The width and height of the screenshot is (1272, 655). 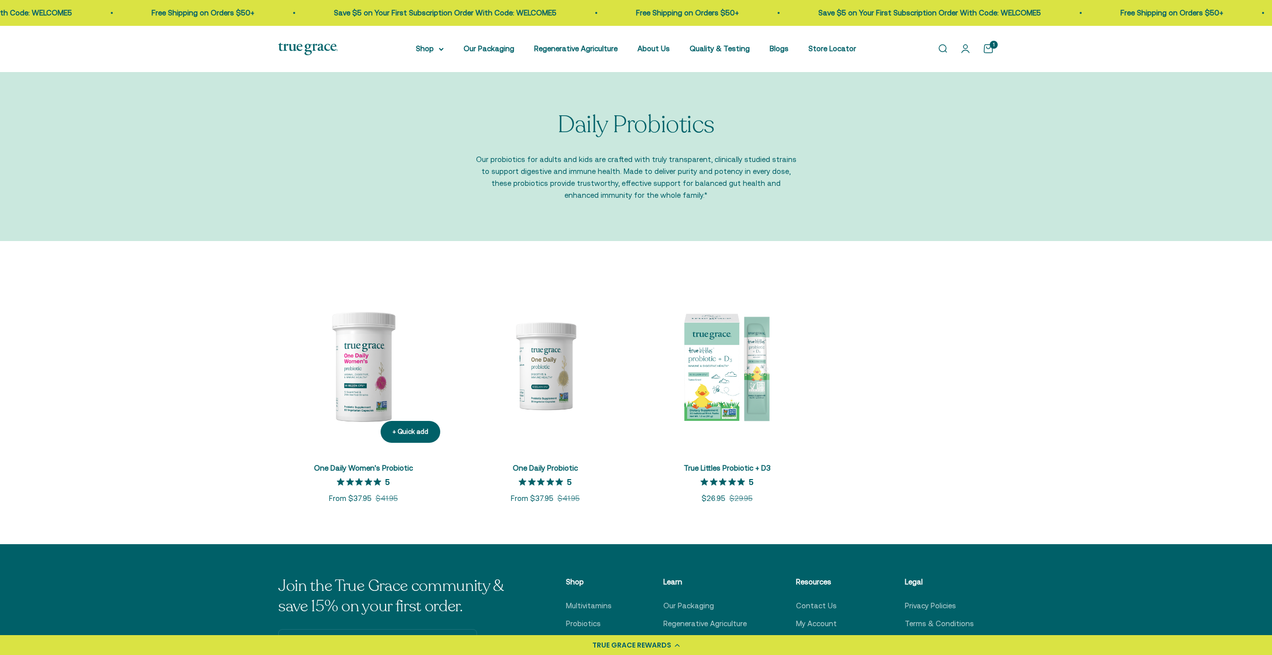 What do you see at coordinates (363, 366) in the screenshot?
I see `img: Daily Probiotic for Women's Vaginal, Digestive, and Immune Support* - 90 Billion CFU at time of m...` at bounding box center [363, 366].